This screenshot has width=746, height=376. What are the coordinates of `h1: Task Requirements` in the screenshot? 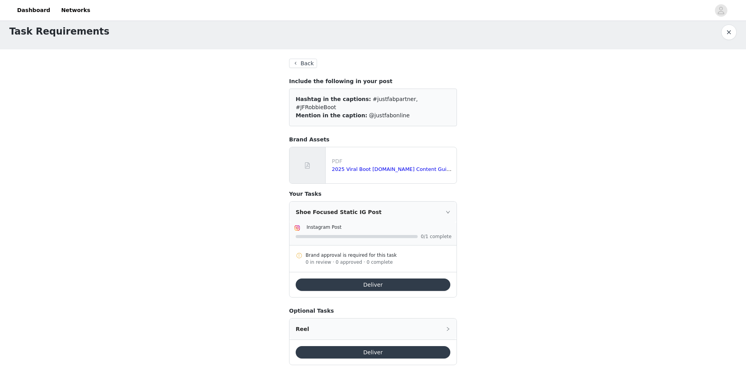 It's located at (59, 31).